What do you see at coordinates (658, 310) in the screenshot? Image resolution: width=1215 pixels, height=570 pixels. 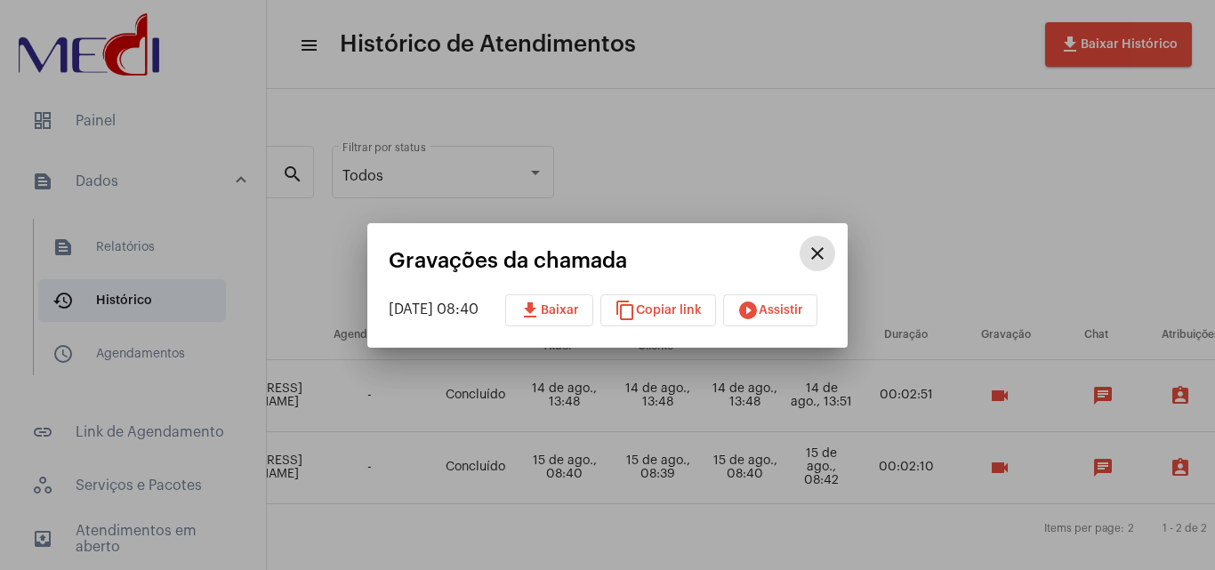 I see `span: Copiar link` at bounding box center [658, 310].